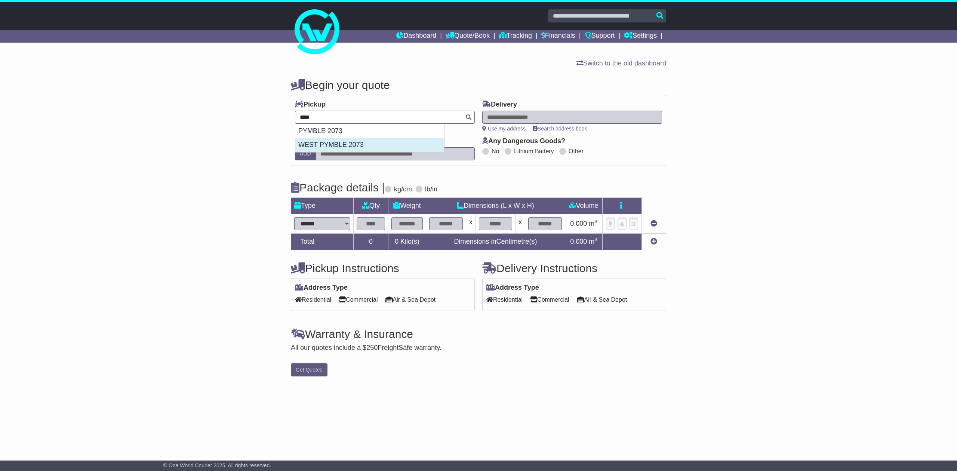 Image resolution: width=957 pixels, height=471 pixels. Describe the element at coordinates (495, 206) in the screenshot. I see `td: Dimensions (L x W x H)` at that location.